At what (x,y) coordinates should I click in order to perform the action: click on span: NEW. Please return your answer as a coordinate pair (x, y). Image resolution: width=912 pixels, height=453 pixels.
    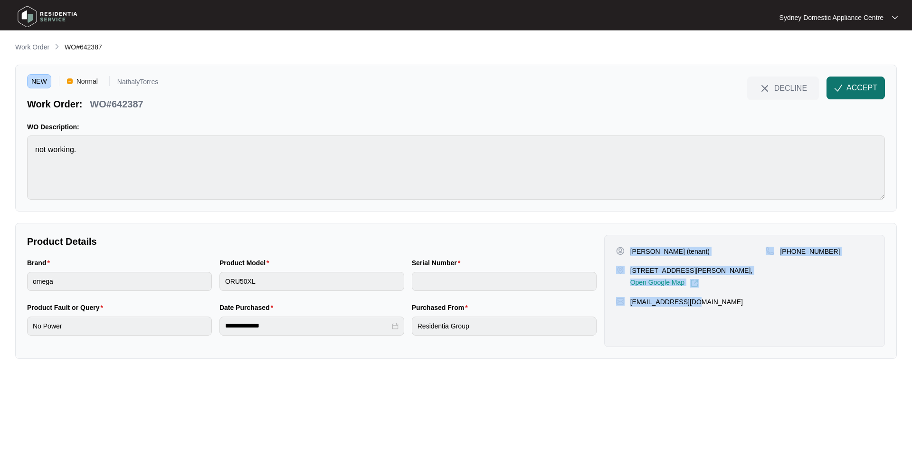
    Looking at the image, I should click on (39, 81).